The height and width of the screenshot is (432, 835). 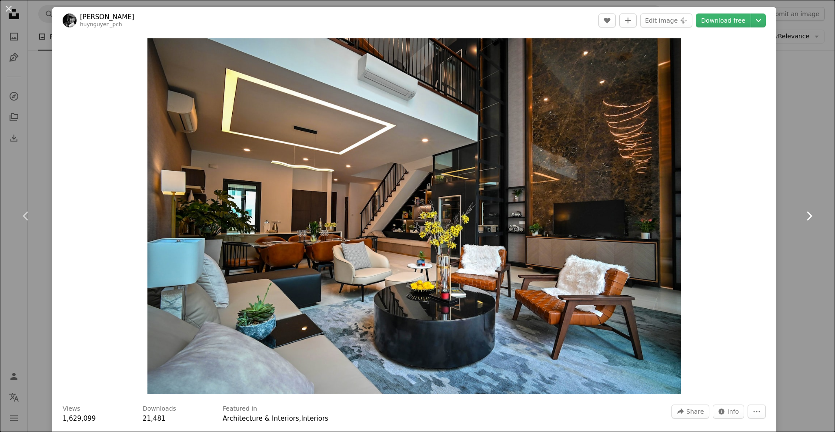 What do you see at coordinates (71, 409) in the screenshot?
I see `h3: Views` at bounding box center [71, 409].